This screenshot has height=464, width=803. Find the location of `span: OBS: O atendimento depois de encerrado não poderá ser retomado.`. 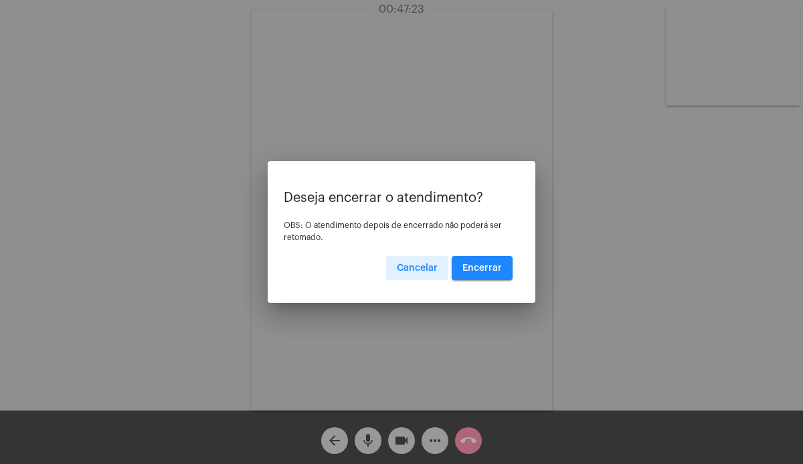

span: OBS: O atendimento depois de encerrado não poderá ser retomado. is located at coordinates (393, 232).